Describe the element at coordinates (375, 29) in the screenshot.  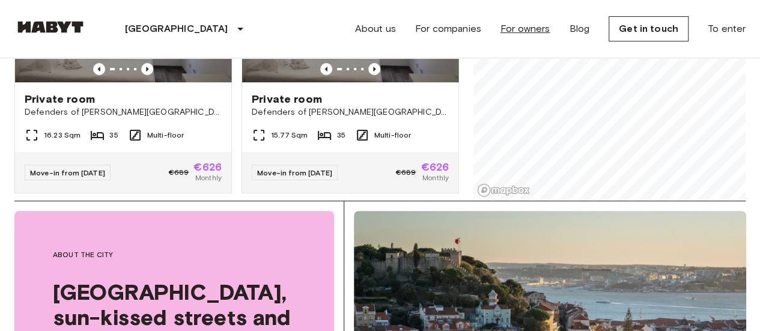
I see `a: About us` at that location.